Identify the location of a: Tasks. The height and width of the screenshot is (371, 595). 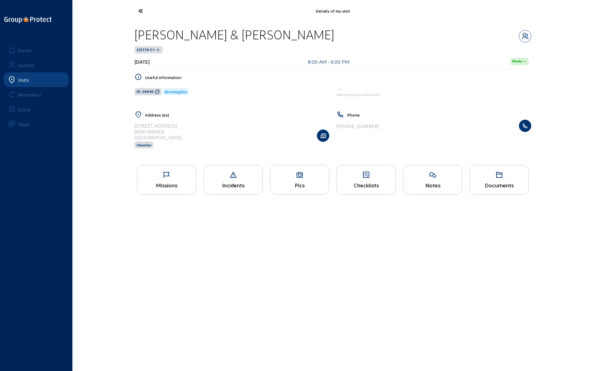
(36, 124).